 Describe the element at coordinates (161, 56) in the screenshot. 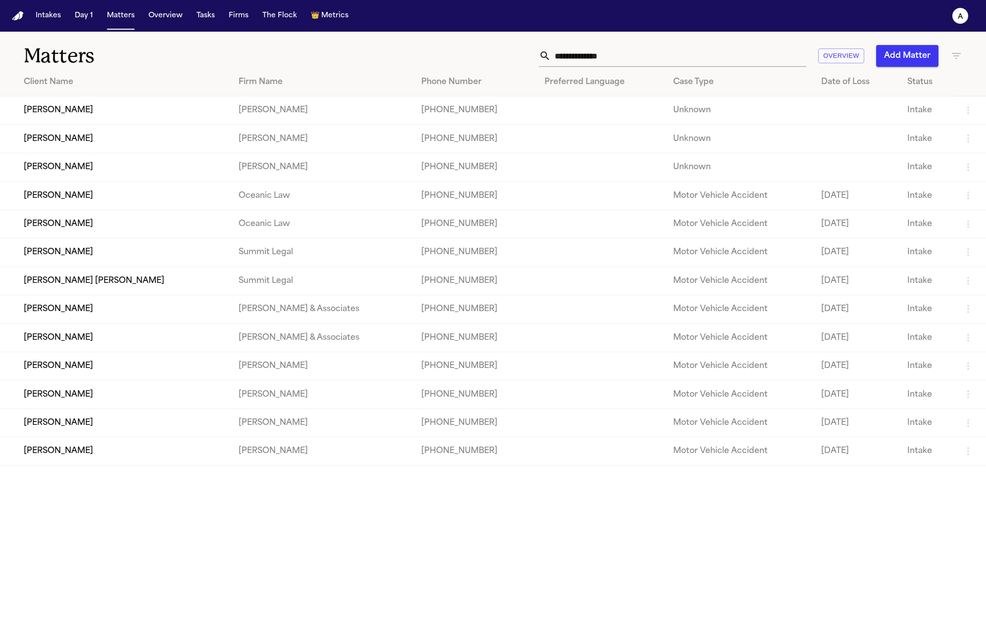

I see `h1: Matters` at that location.